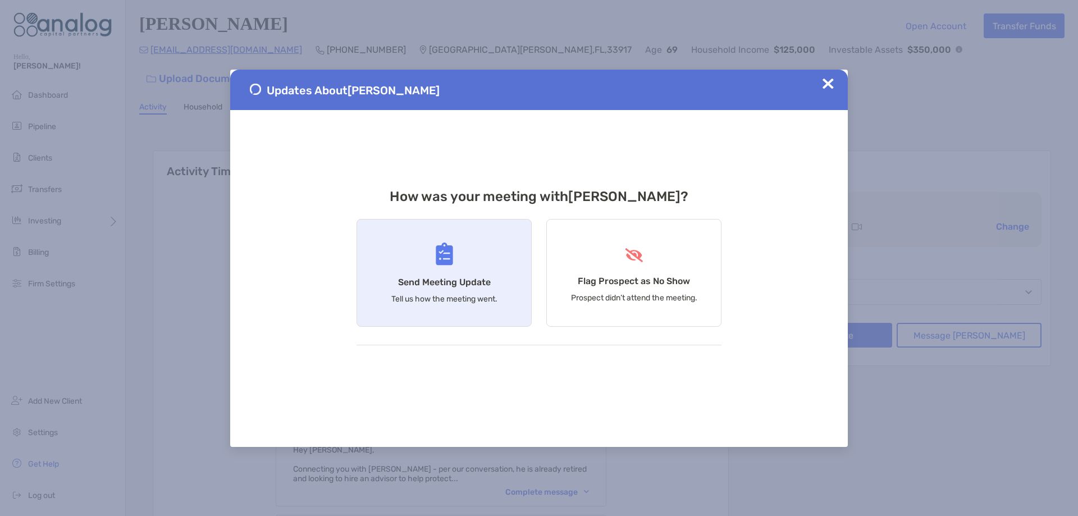  I want to click on h4: Flag Prospect as No Show, so click(634, 281).